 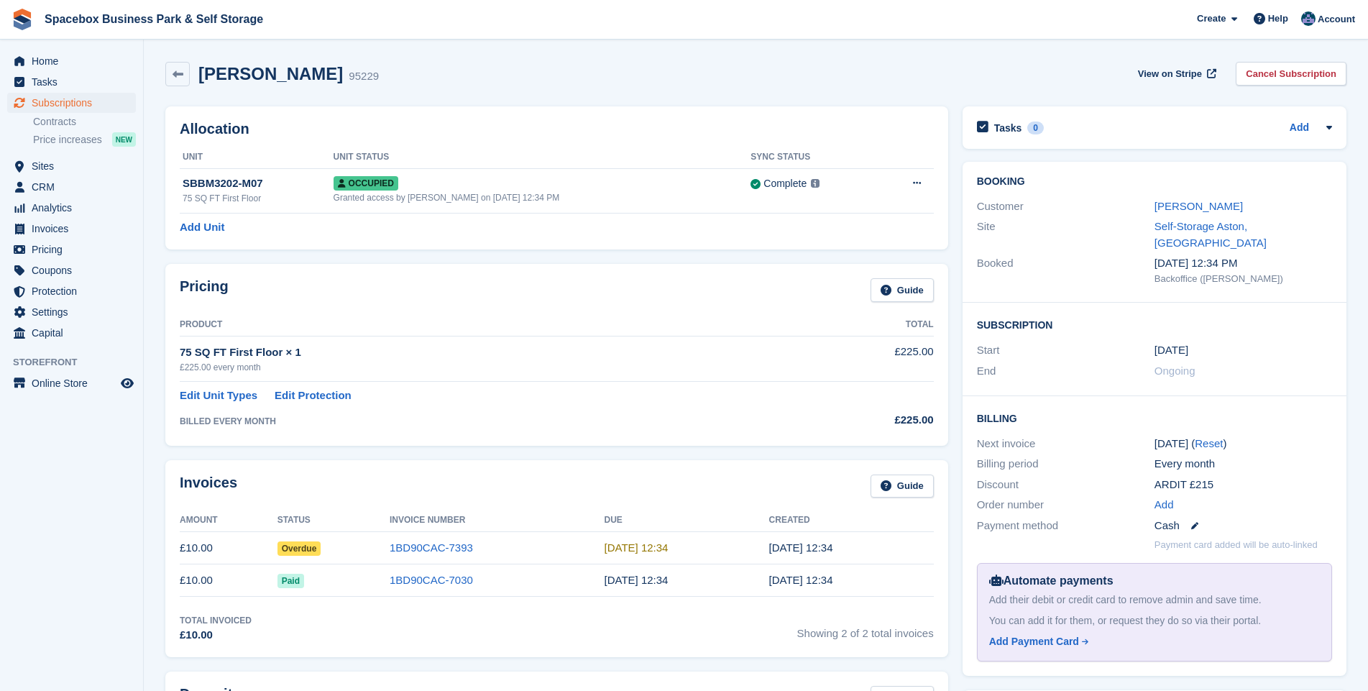 I want to click on div: Payment method, so click(x=1065, y=525).